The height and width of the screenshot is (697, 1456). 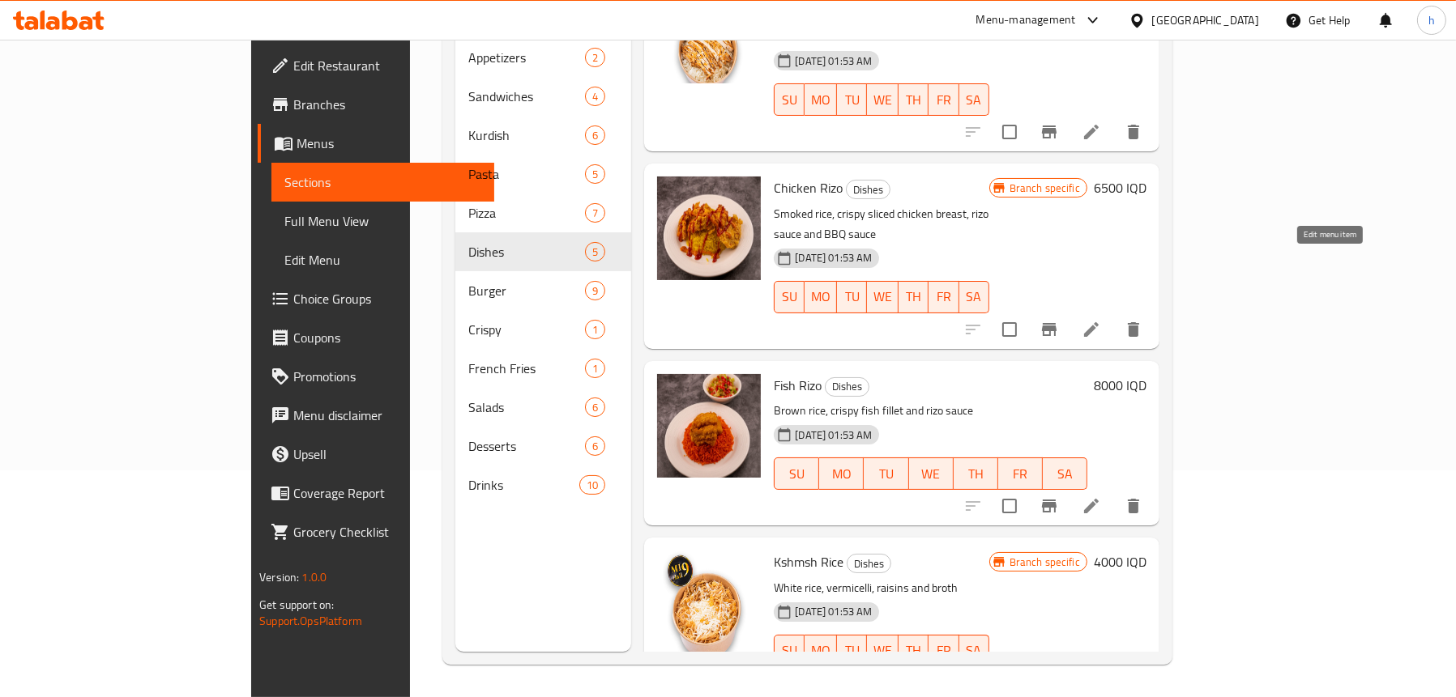 I want to click on div: Appetizers, so click(x=526, y=58).